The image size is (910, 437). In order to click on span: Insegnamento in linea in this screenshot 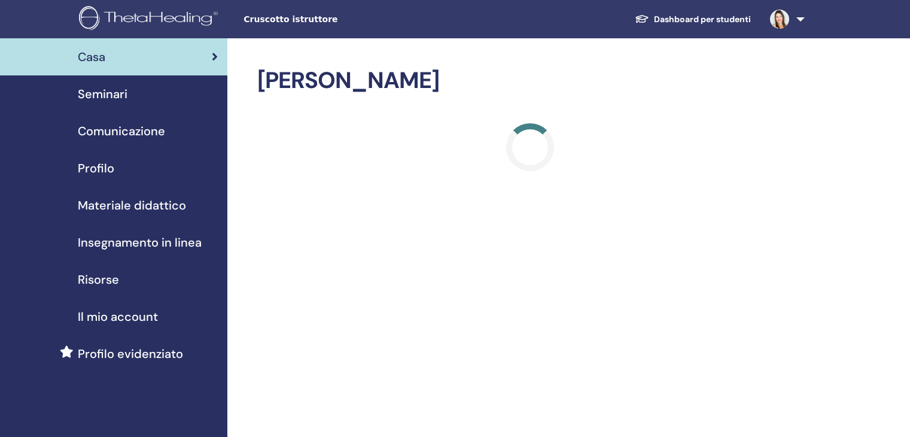, I will do `click(139, 242)`.